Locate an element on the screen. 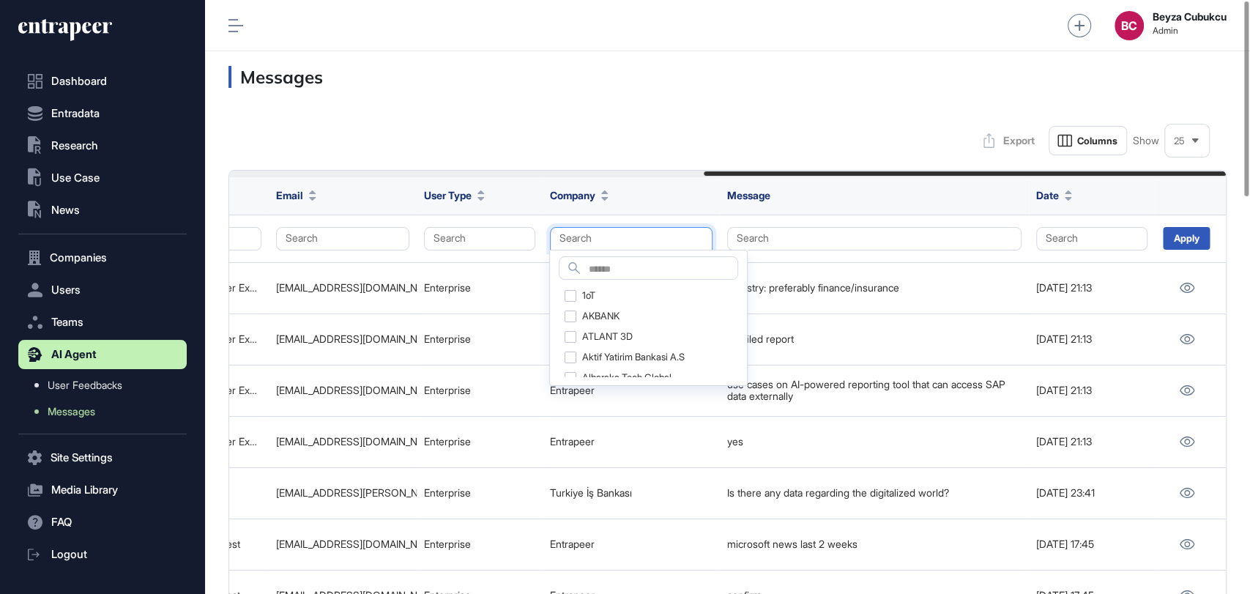 The height and width of the screenshot is (594, 1250). button: Use Case is located at coordinates (103, 178).